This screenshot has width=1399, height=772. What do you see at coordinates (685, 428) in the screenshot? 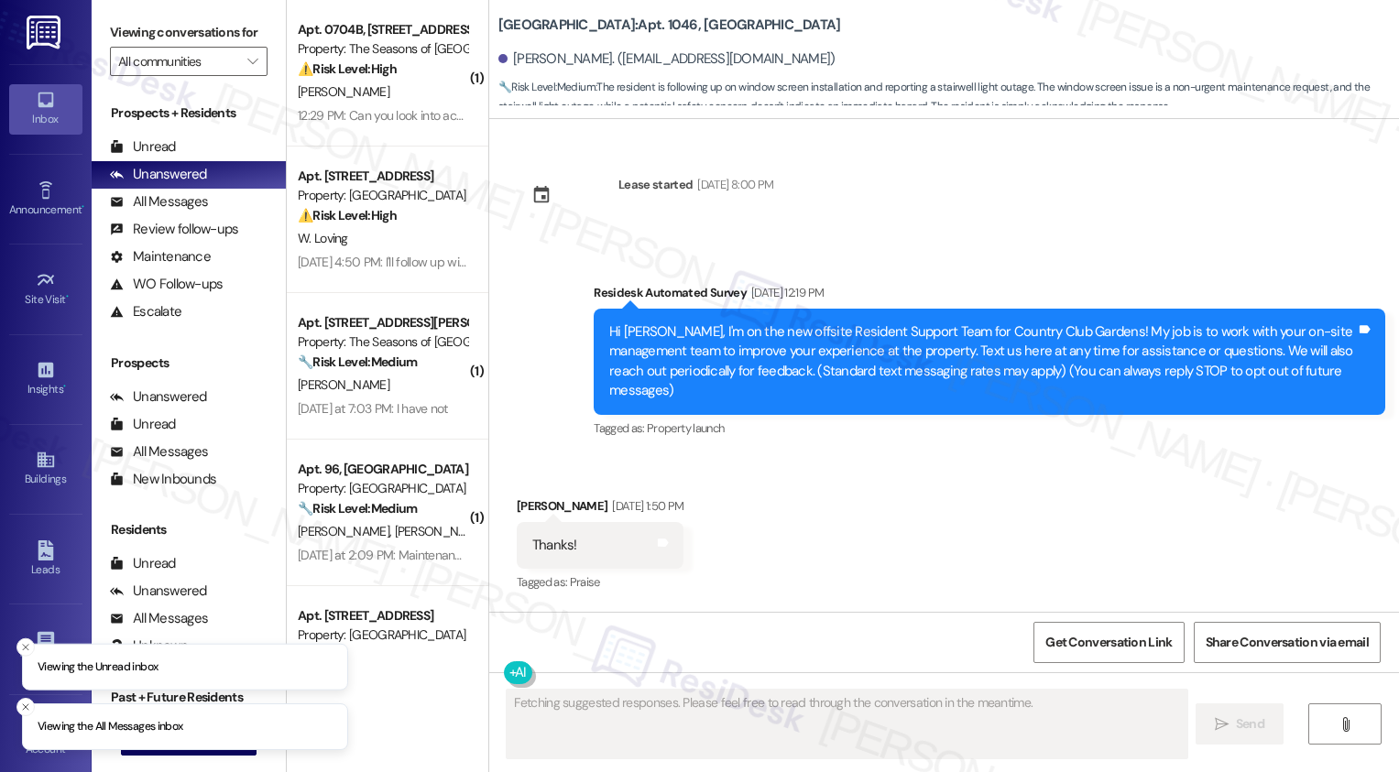
I see `span: Property launch` at bounding box center [685, 428].